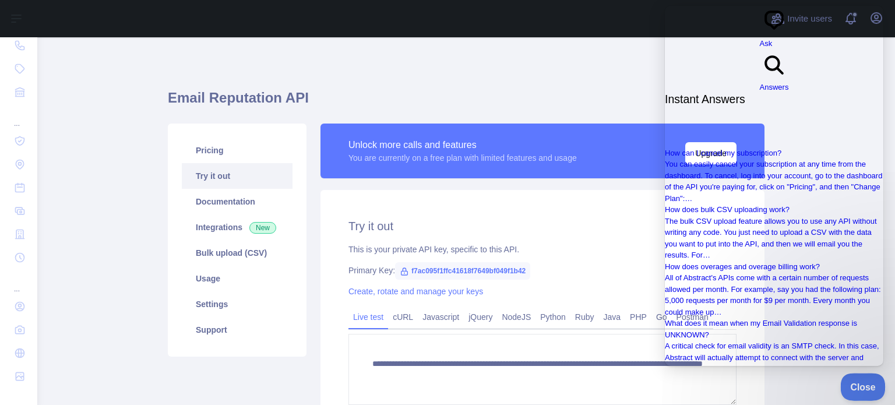  I want to click on h1: Email Reputation API, so click(466, 103).